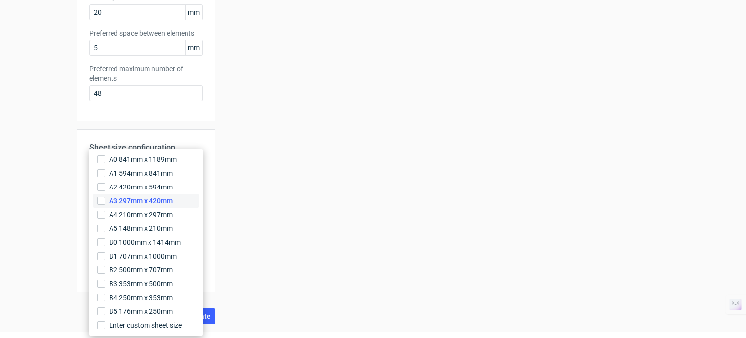 This screenshot has width=746, height=338. I want to click on span: A0 841mm x 1189mm, so click(143, 159).